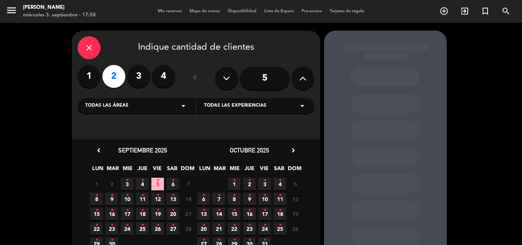  I want to click on span: 8, so click(234, 199).